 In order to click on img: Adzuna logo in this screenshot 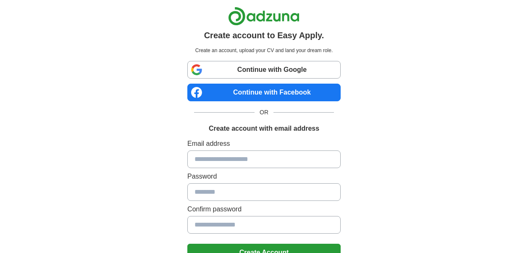, I will do `click(264, 16)`.